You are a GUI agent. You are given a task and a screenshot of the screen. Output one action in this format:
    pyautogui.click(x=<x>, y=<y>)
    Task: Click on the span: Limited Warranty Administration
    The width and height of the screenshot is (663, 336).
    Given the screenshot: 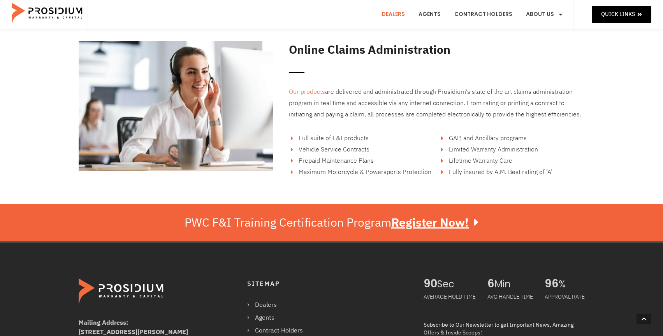 What is the action you would take?
    pyautogui.click(x=493, y=150)
    